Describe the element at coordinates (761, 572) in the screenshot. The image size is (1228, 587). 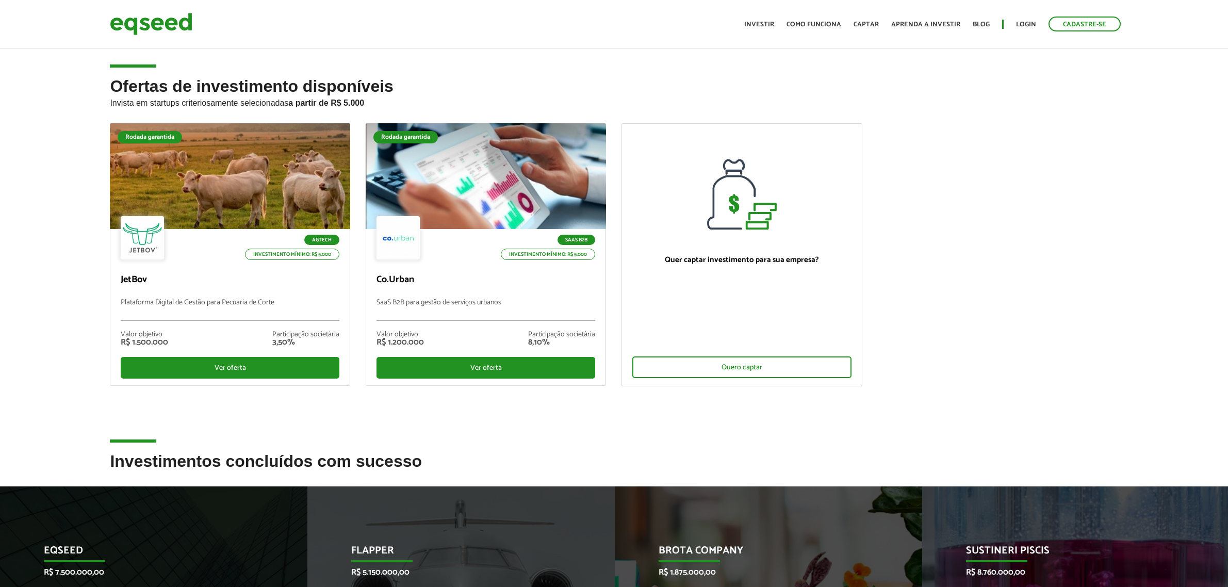
I see `p: R$ 1.875.000,00` at that location.